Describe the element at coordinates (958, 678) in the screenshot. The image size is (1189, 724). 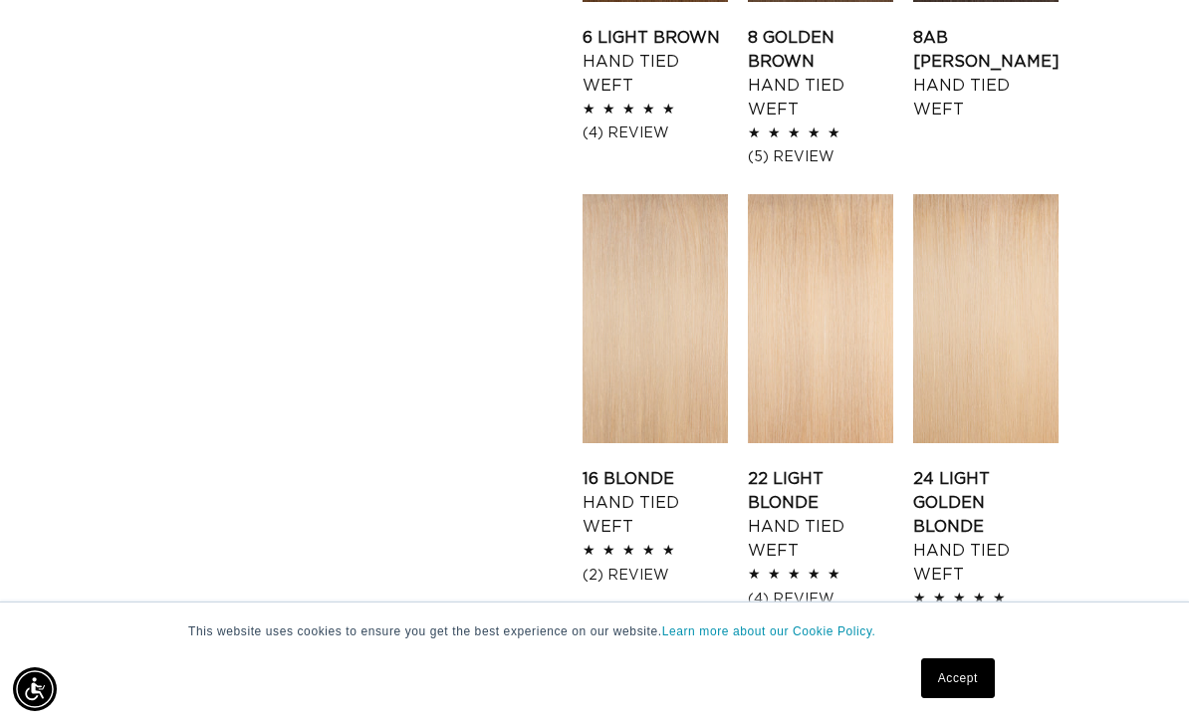
I see `a: Accept` at that location.